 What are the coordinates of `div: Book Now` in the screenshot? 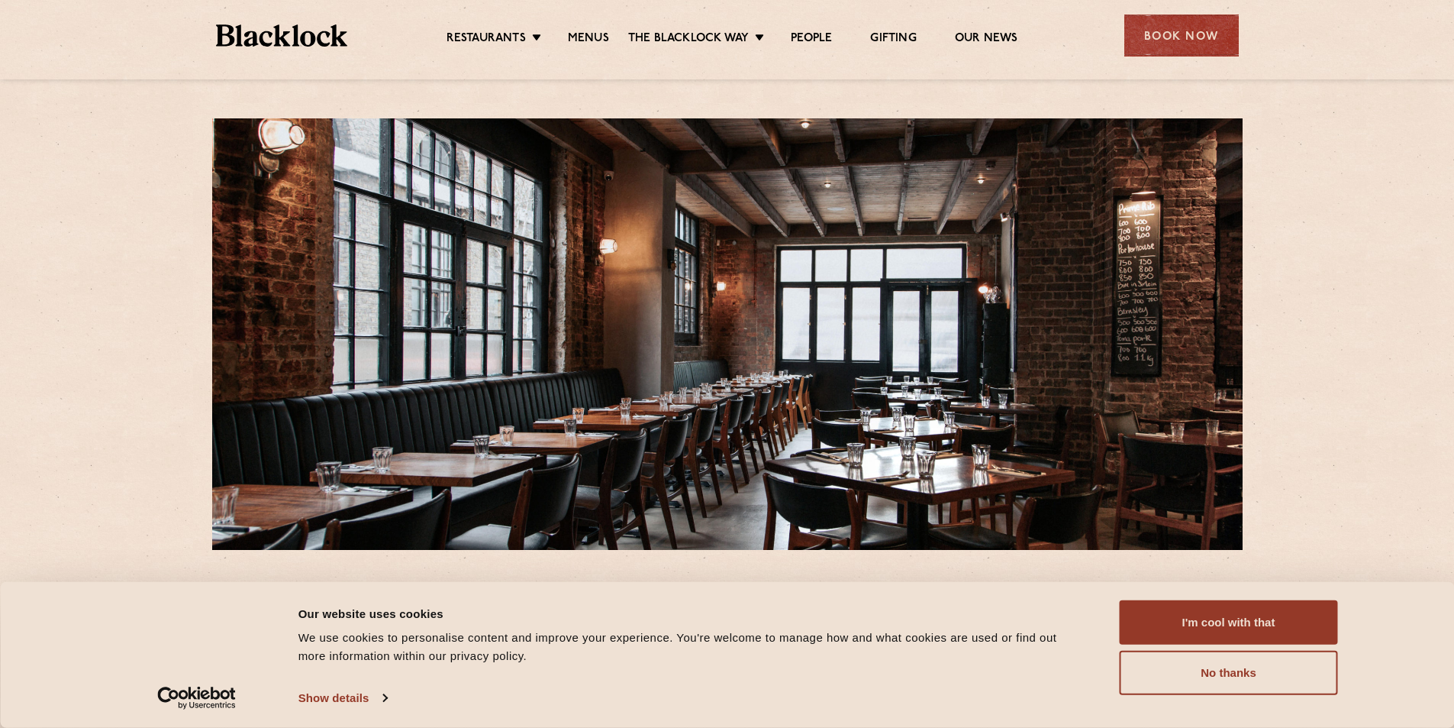 It's located at (1182, 35).